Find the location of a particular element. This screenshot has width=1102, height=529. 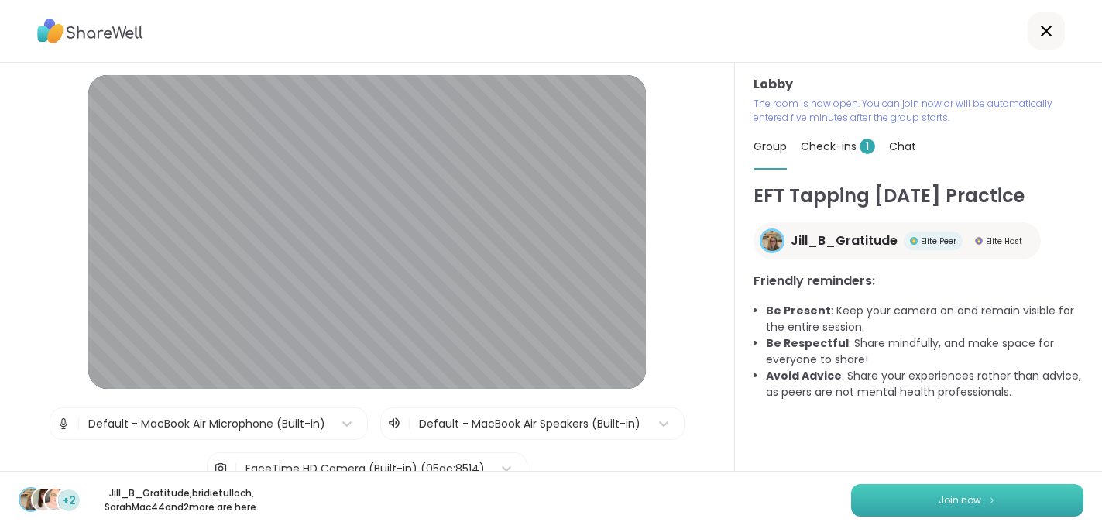

img: Camera is located at coordinates (221, 468).